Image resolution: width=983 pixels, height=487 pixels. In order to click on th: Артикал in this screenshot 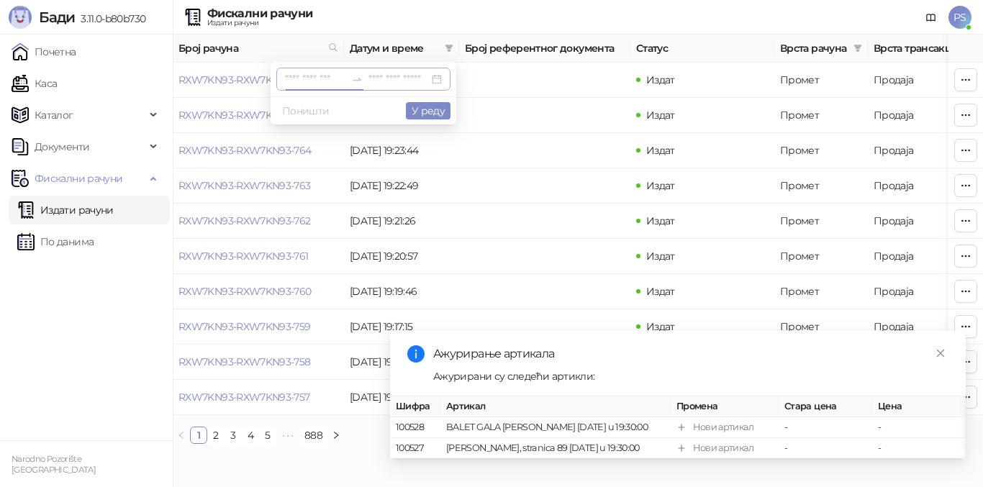, I will do `click(555, 406)`.